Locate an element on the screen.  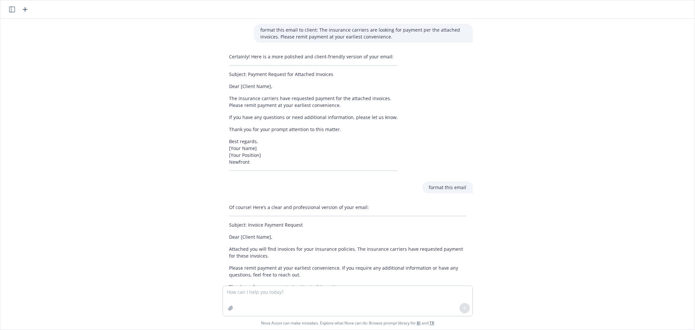
p: format this email to client: The insurance carriers are looking for payment per the attached invo... is located at coordinates (363, 33).